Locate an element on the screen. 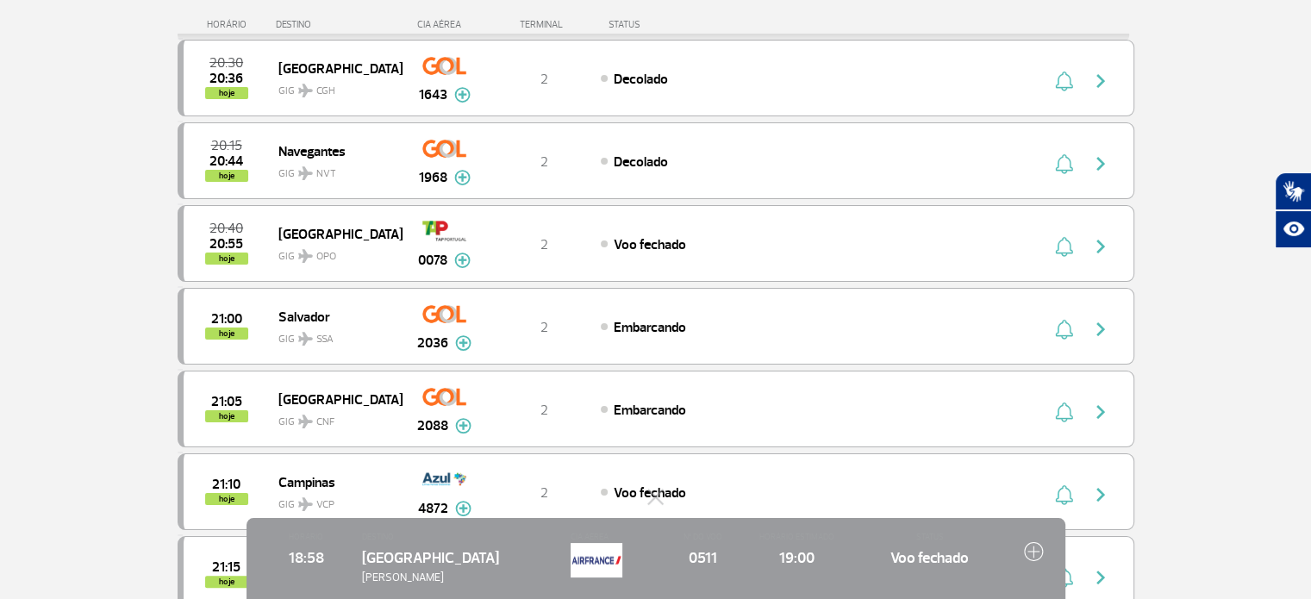 Image resolution: width=1311 pixels, height=599 pixels. span: 1968 is located at coordinates (433, 178).